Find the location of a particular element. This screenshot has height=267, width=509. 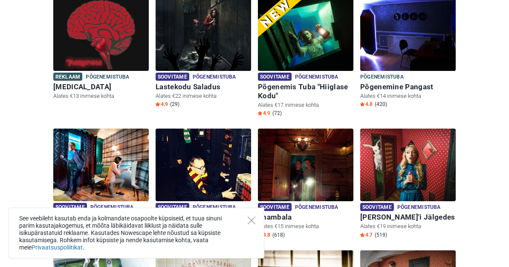

span: Reklaam is located at coordinates (68, 76).